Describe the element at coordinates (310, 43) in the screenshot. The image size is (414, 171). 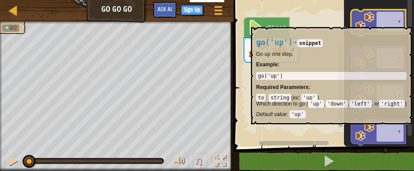
I see `code: snippet` at that location.